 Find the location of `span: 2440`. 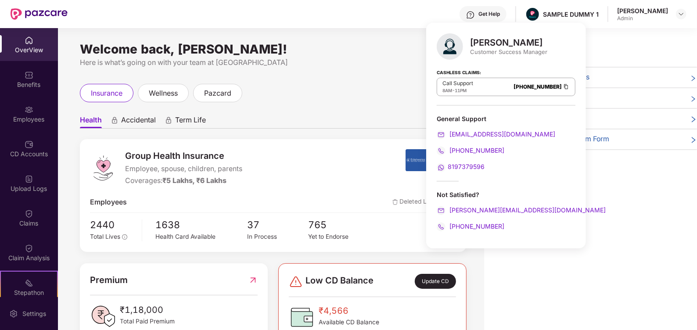

span: 2440 is located at coordinates (113, 225).